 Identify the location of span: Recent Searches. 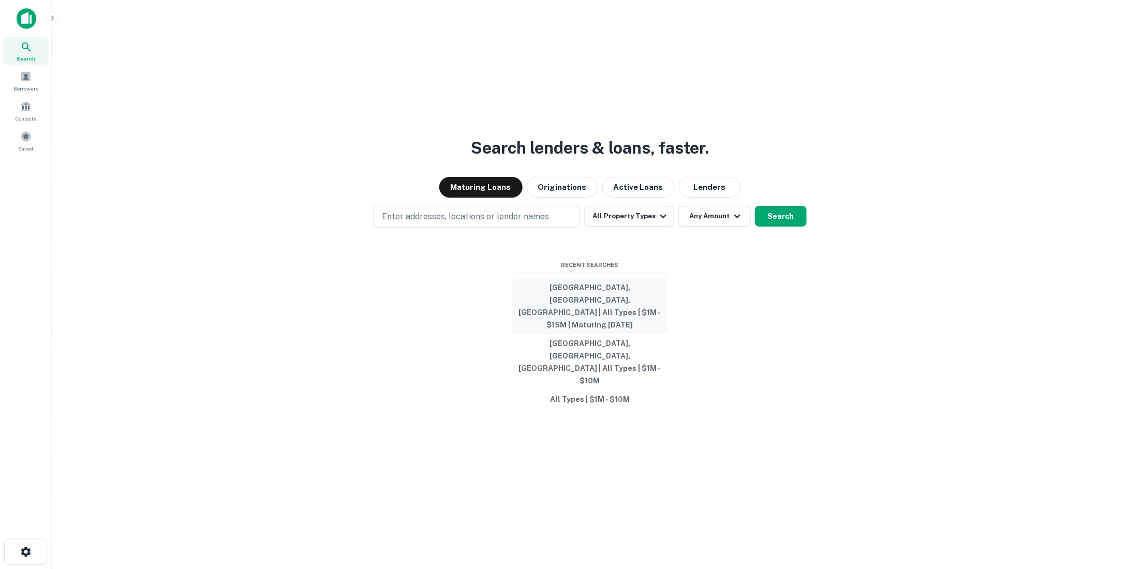
(590, 265).